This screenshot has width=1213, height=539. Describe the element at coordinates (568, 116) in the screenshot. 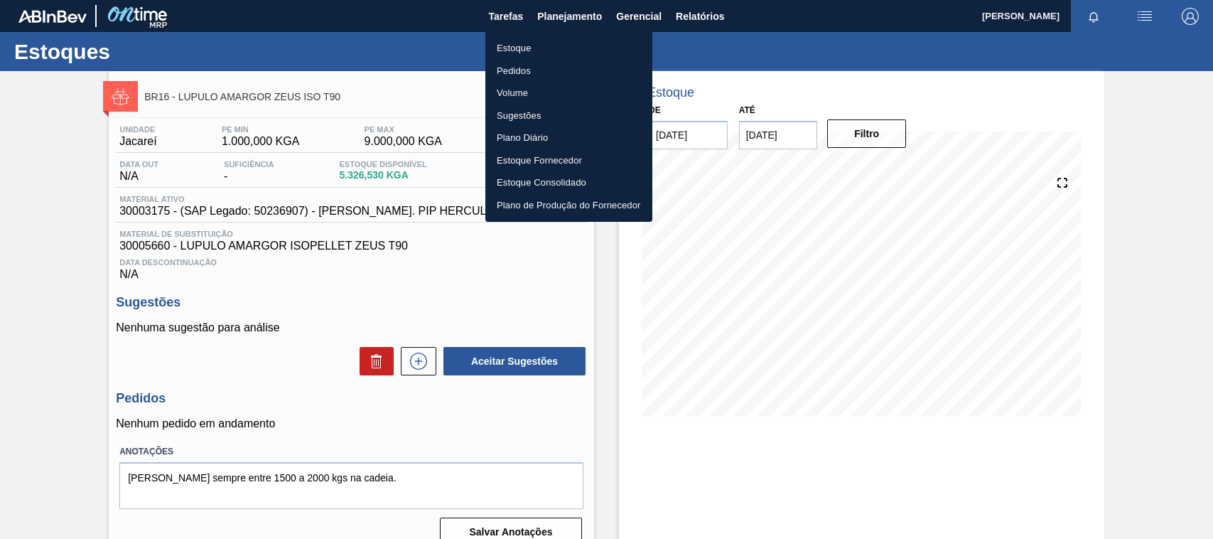

I see `a: Sugestões` at that location.